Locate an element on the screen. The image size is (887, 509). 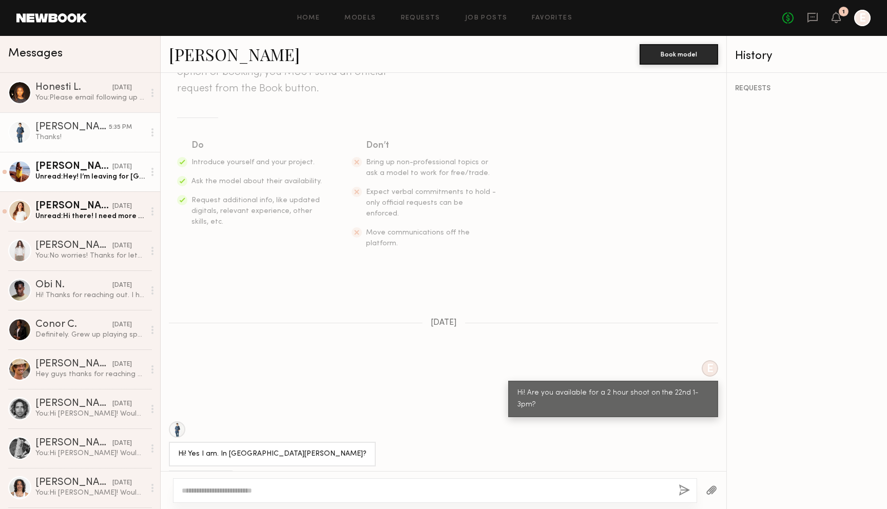
button: Book model is located at coordinates (679, 54).